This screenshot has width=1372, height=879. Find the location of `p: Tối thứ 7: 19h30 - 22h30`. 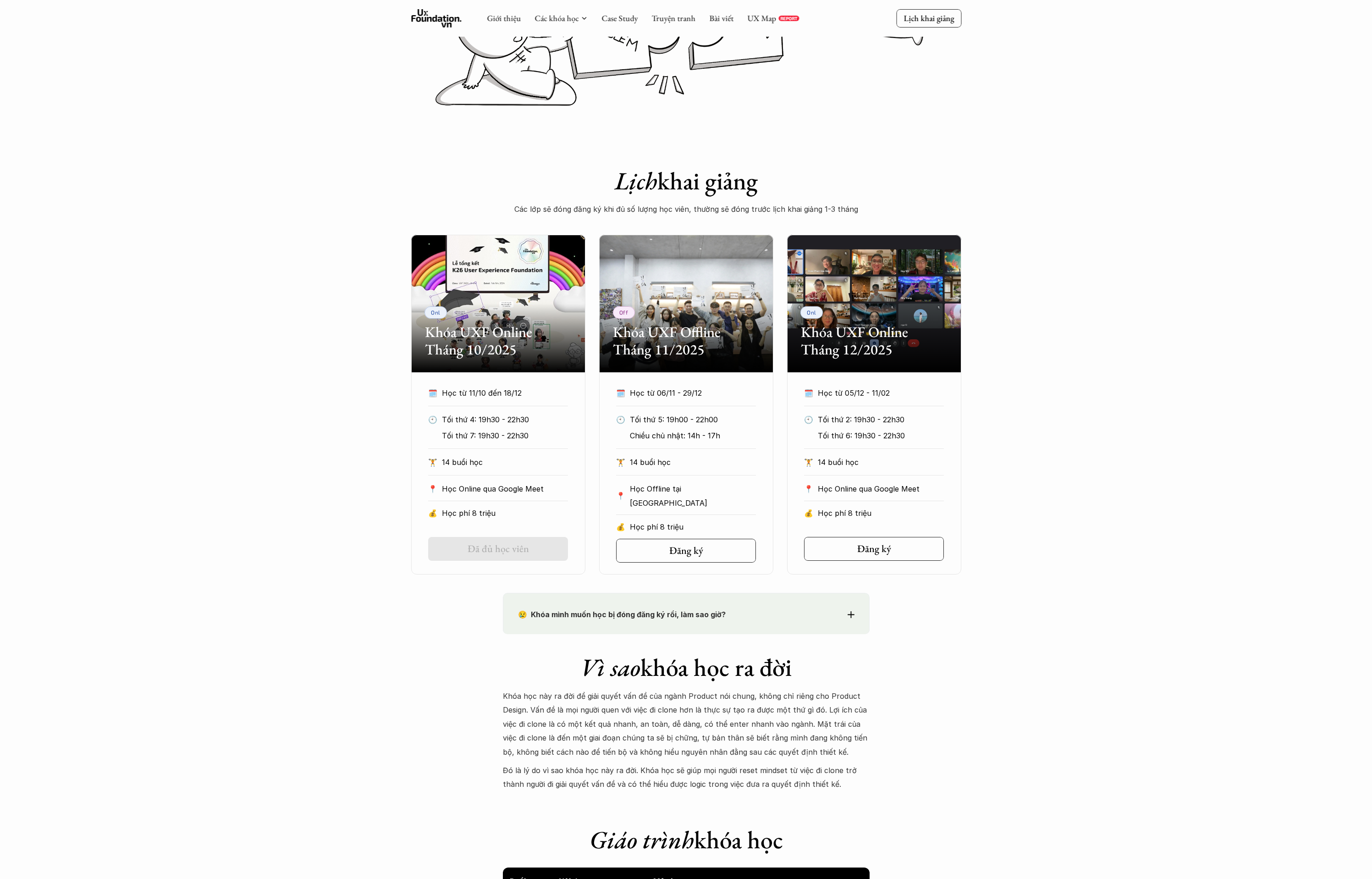

p: Tối thứ 7: 19h30 - 22h30 is located at coordinates (504, 436).